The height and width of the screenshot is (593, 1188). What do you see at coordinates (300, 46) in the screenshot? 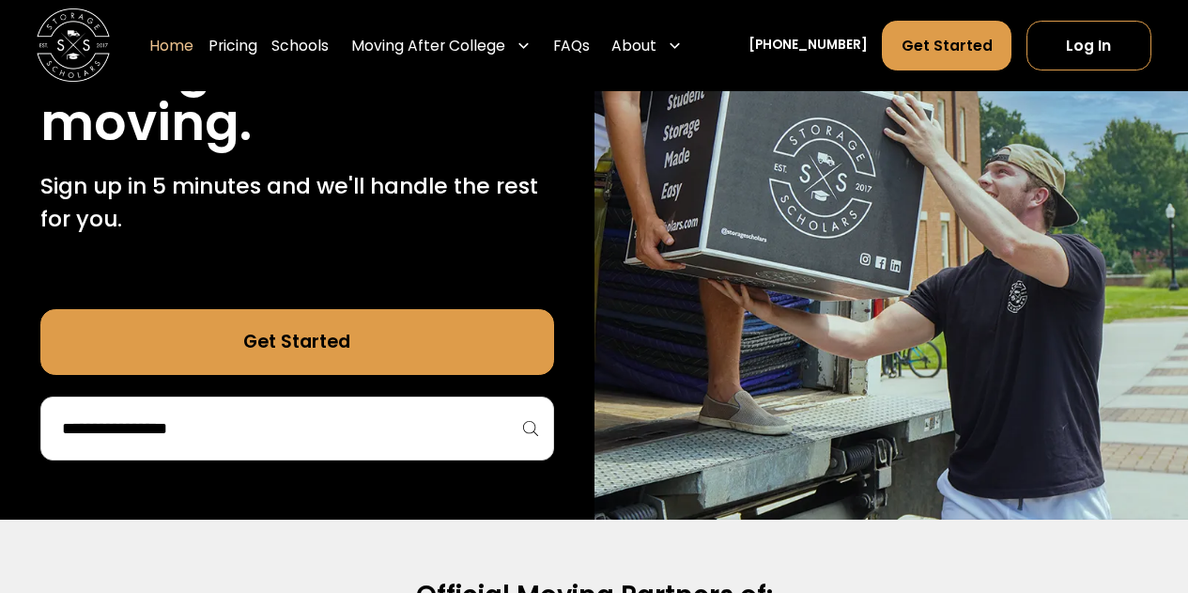
I see `a: Schools` at bounding box center [300, 46].